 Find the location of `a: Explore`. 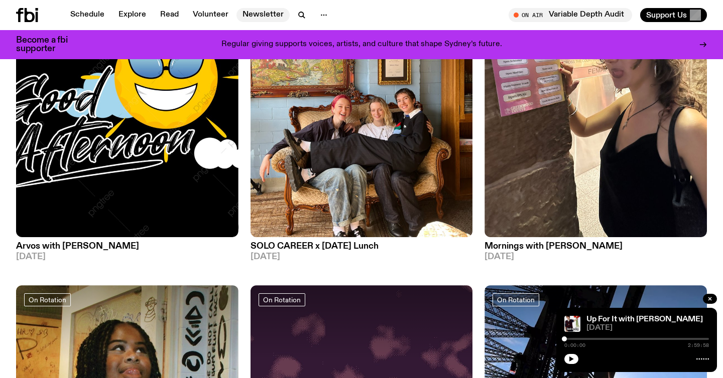

a: Explore is located at coordinates (132, 15).